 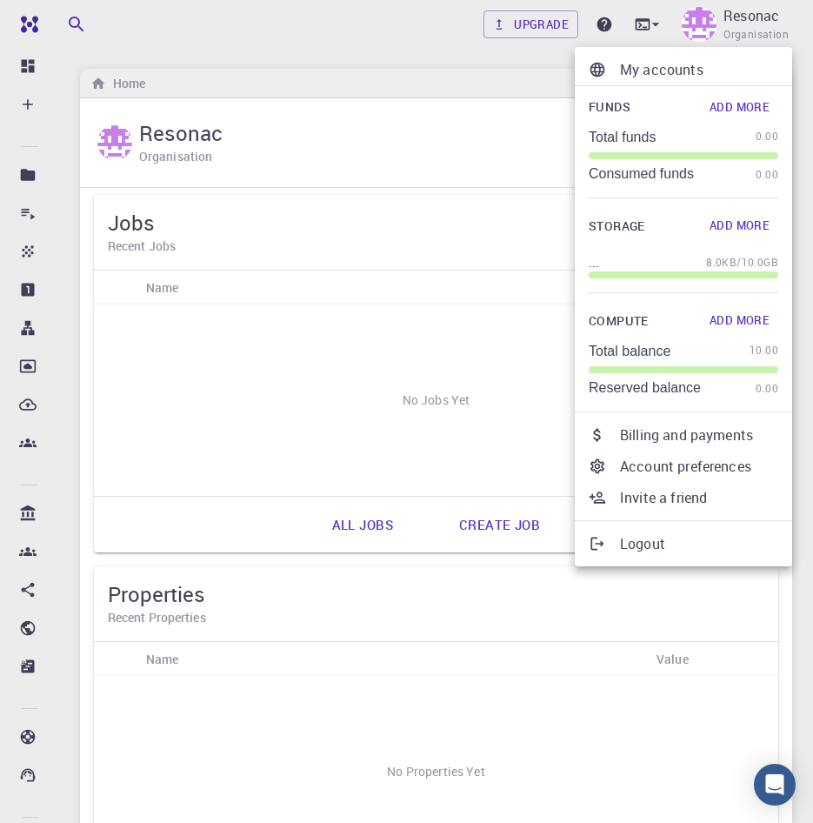 I want to click on p: Total funds, so click(x=622, y=137).